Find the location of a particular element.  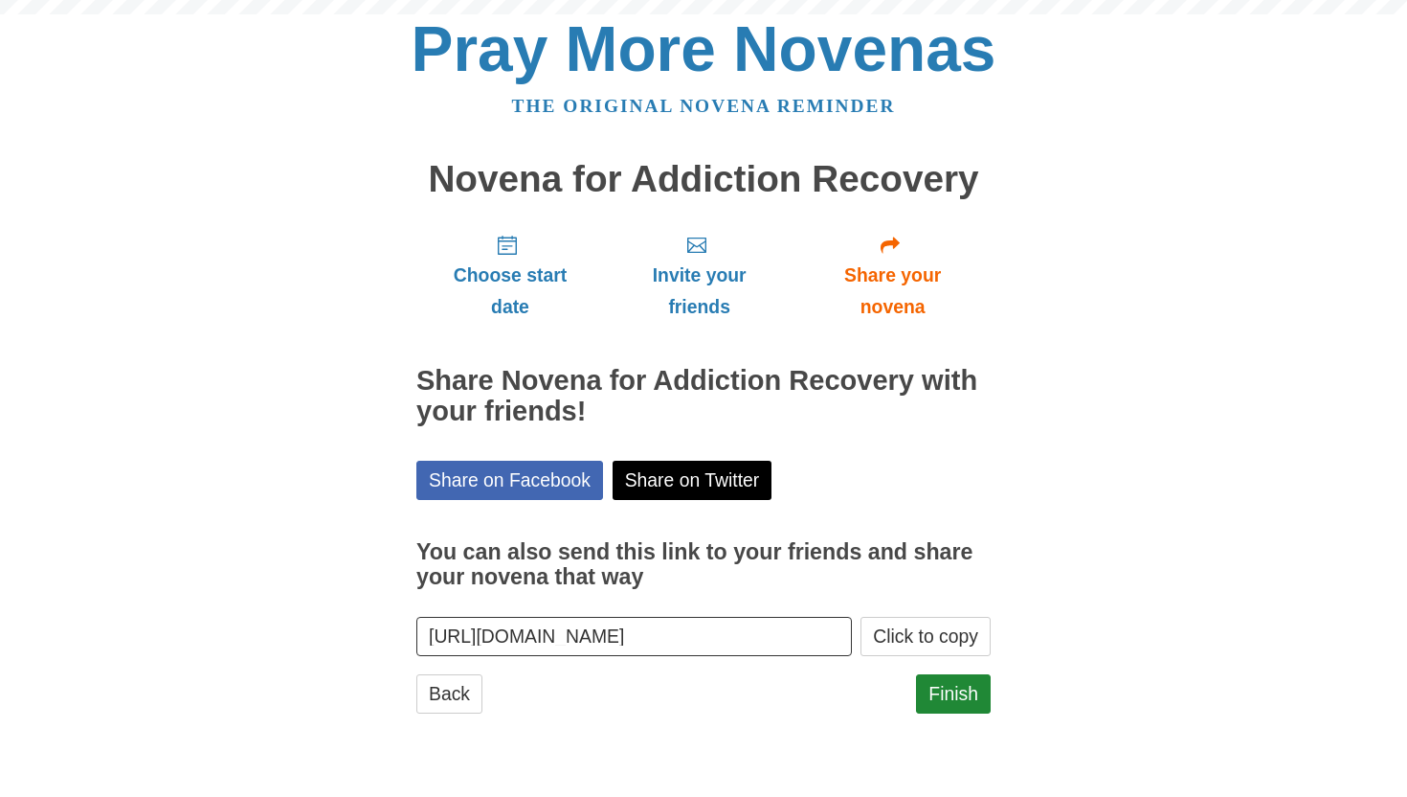

a: Invite your friends is located at coordinates (699, 275).